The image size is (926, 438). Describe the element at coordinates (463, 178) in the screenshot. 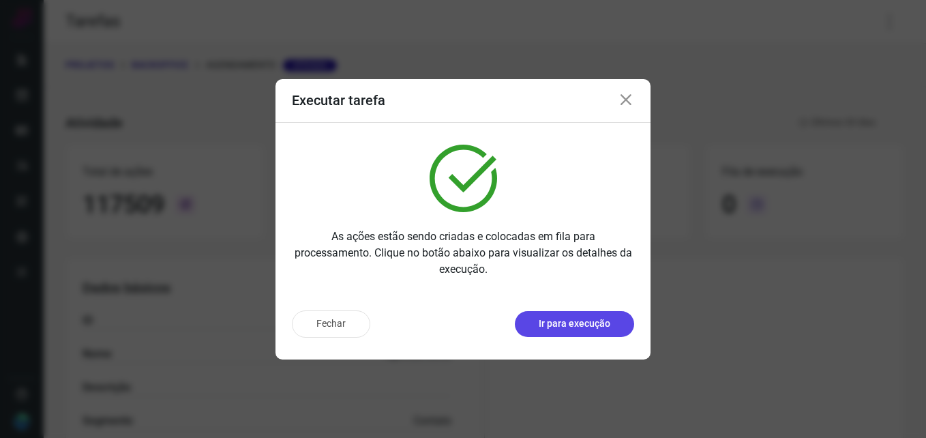

I see `img: verified.svg` at that location.